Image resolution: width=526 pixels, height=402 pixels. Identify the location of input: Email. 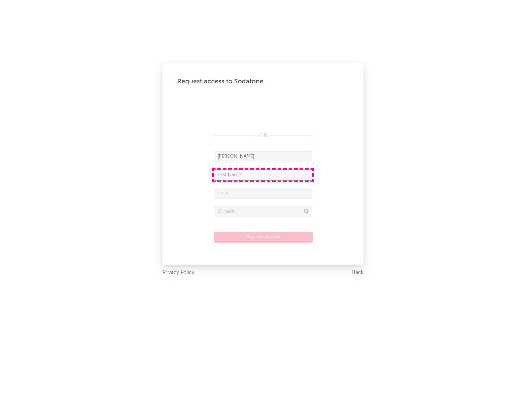
(263, 193).